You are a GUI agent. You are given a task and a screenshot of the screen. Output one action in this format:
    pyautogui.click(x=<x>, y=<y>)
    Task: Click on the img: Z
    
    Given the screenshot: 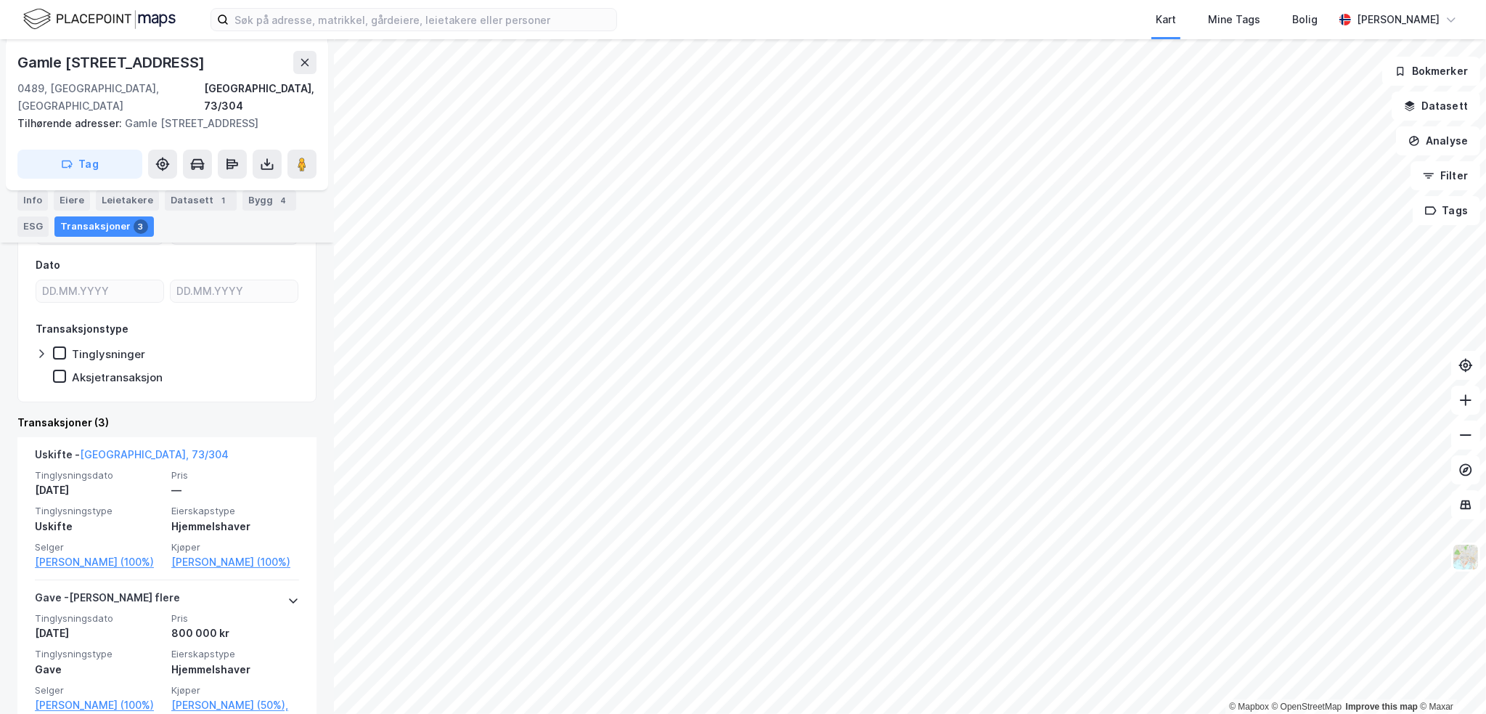 What is the action you would take?
    pyautogui.click(x=1466, y=557)
    